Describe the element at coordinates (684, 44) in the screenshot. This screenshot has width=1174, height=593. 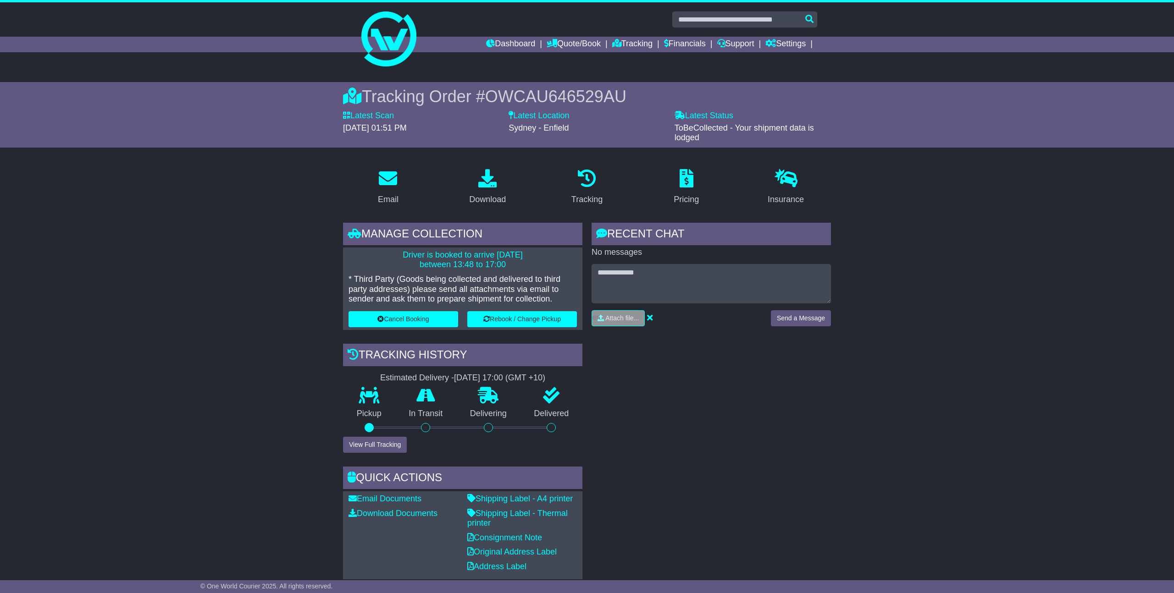
I see `a: Financials` at that location.